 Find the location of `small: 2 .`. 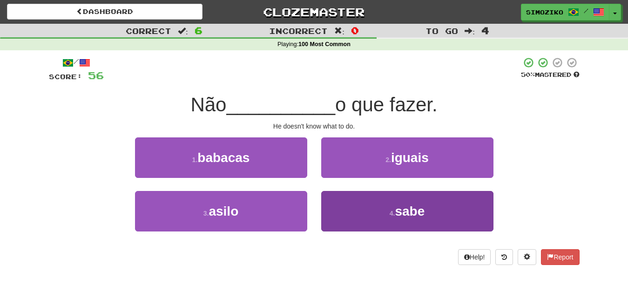

small: 2 . is located at coordinates (388, 160).